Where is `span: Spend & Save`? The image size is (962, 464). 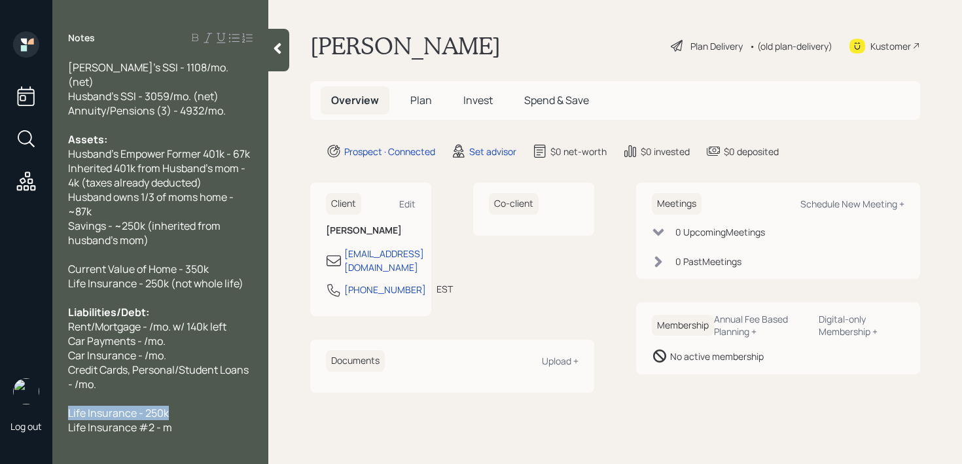 span: Spend & Save is located at coordinates (556, 100).